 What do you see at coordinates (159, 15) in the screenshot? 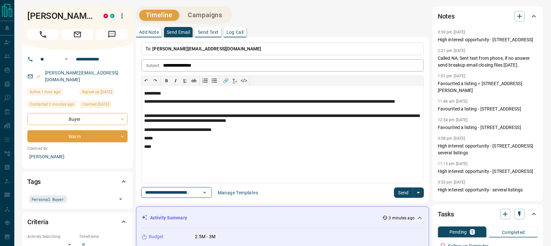
I see `button: Timeline` at bounding box center [159, 15].